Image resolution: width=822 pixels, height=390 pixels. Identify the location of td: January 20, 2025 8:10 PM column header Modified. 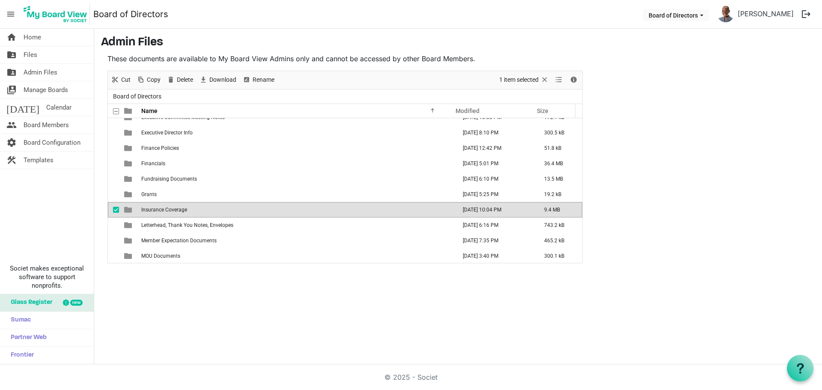
(495, 133).